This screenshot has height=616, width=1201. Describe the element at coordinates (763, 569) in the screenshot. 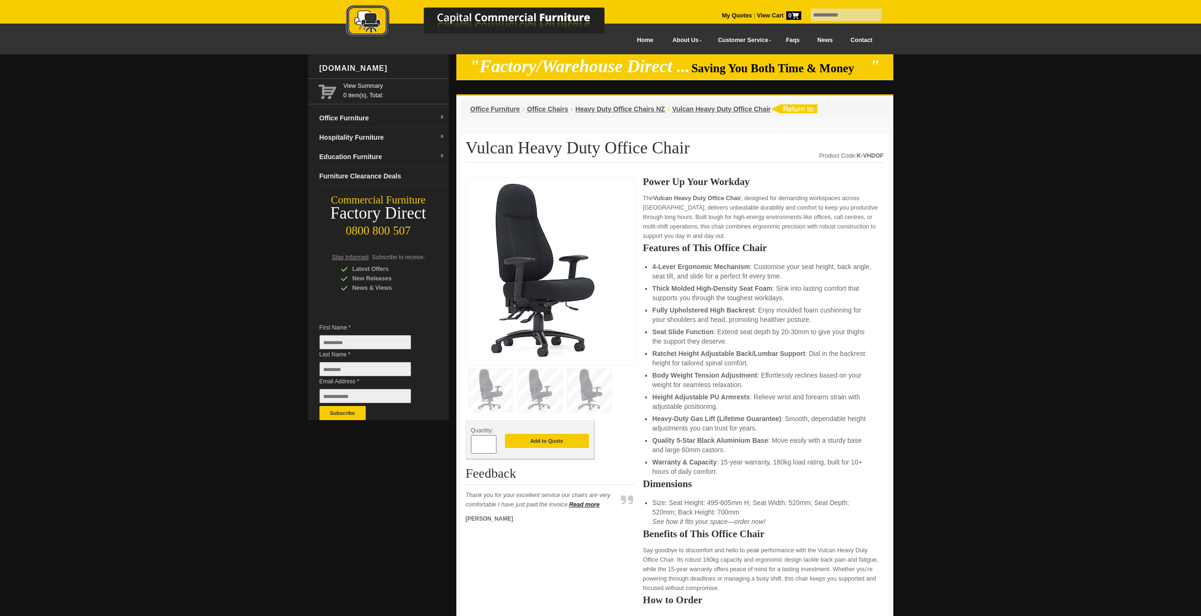

I see `p: Say goodbye to discomfort and hello to peak performance with the Vulcan Heavy Duty Office Chair. ...` at that location.